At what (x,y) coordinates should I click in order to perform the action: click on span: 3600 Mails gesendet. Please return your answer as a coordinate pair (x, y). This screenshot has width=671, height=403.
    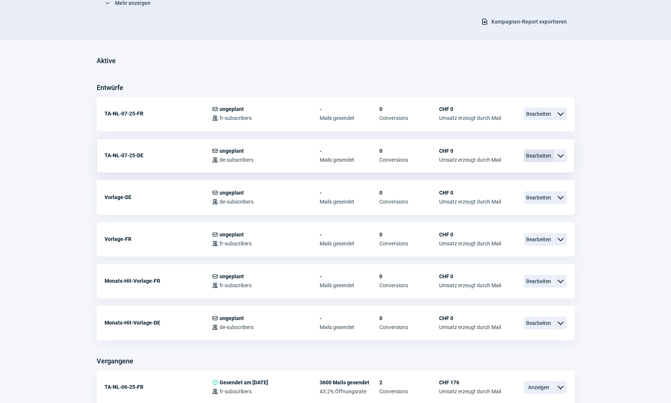
    Looking at the image, I should click on (349, 382).